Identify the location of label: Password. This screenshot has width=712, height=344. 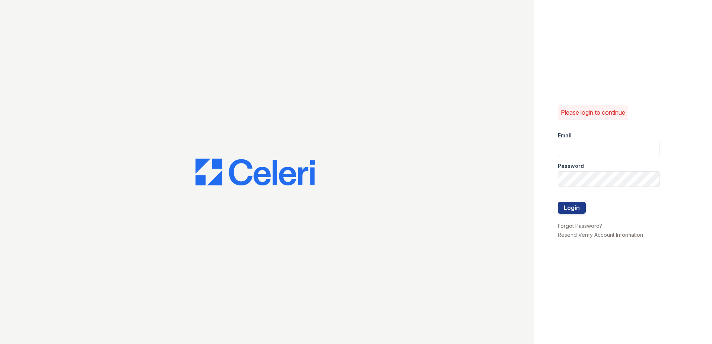
(571, 166).